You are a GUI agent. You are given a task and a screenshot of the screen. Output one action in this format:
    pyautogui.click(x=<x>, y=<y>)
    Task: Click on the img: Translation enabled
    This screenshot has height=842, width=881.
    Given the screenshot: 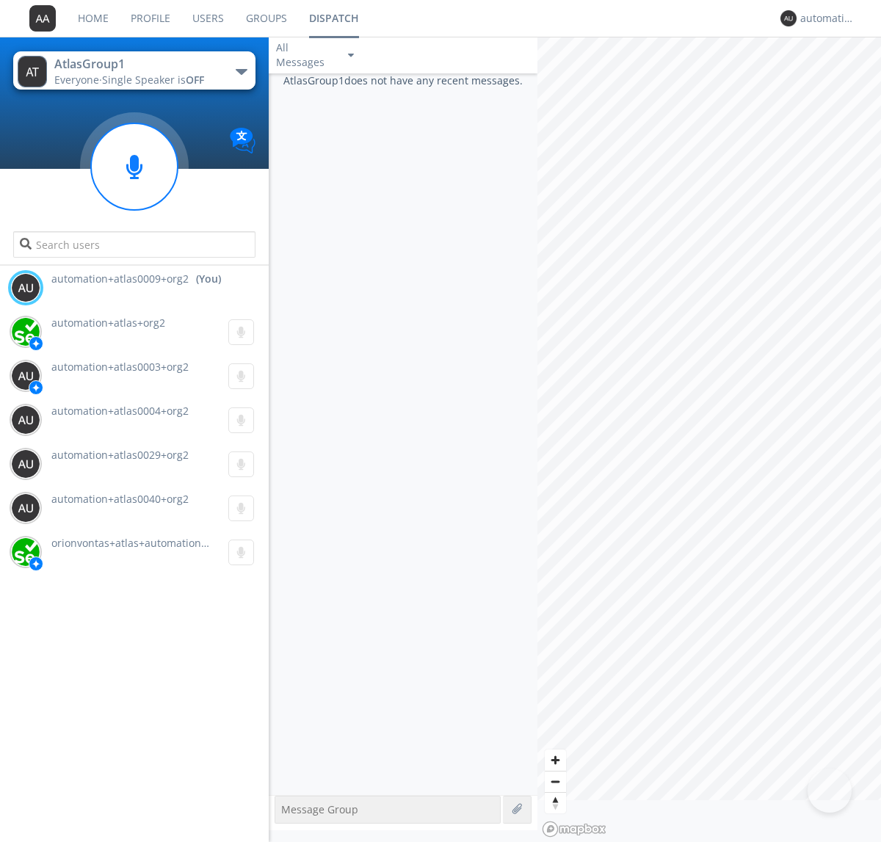 What is the action you would take?
    pyautogui.click(x=242, y=140)
    